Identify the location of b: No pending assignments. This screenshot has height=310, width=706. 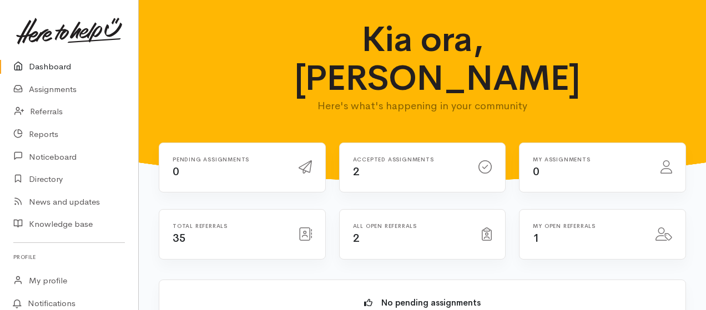
(431, 303).